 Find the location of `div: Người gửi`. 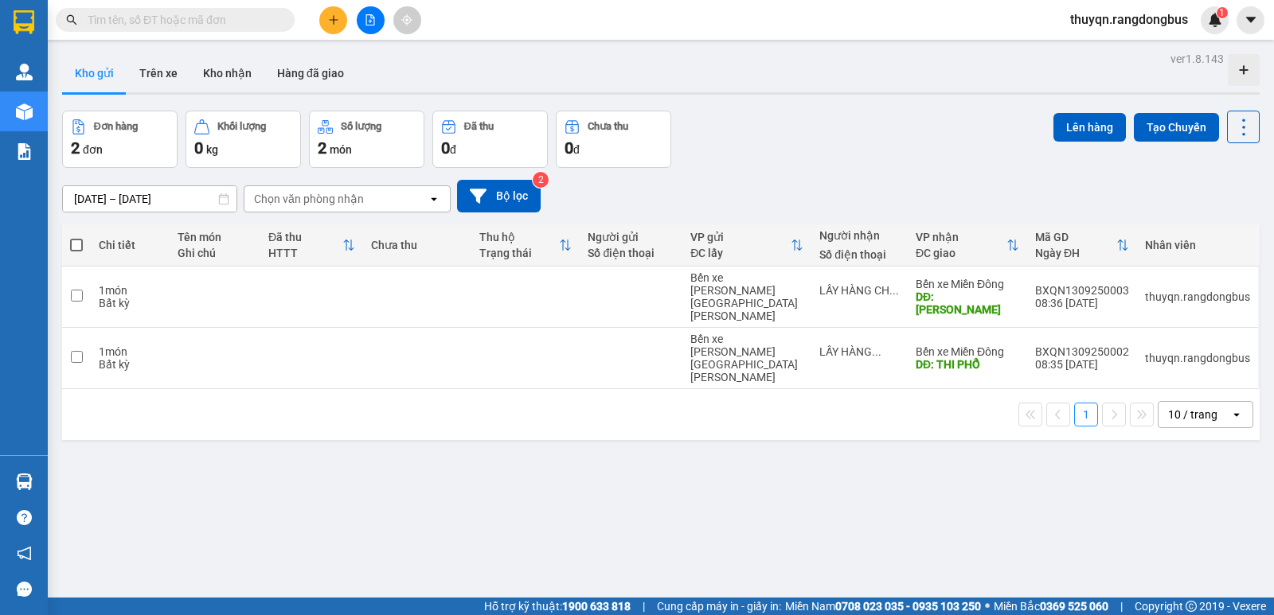

div: Người gửi is located at coordinates (630, 237).